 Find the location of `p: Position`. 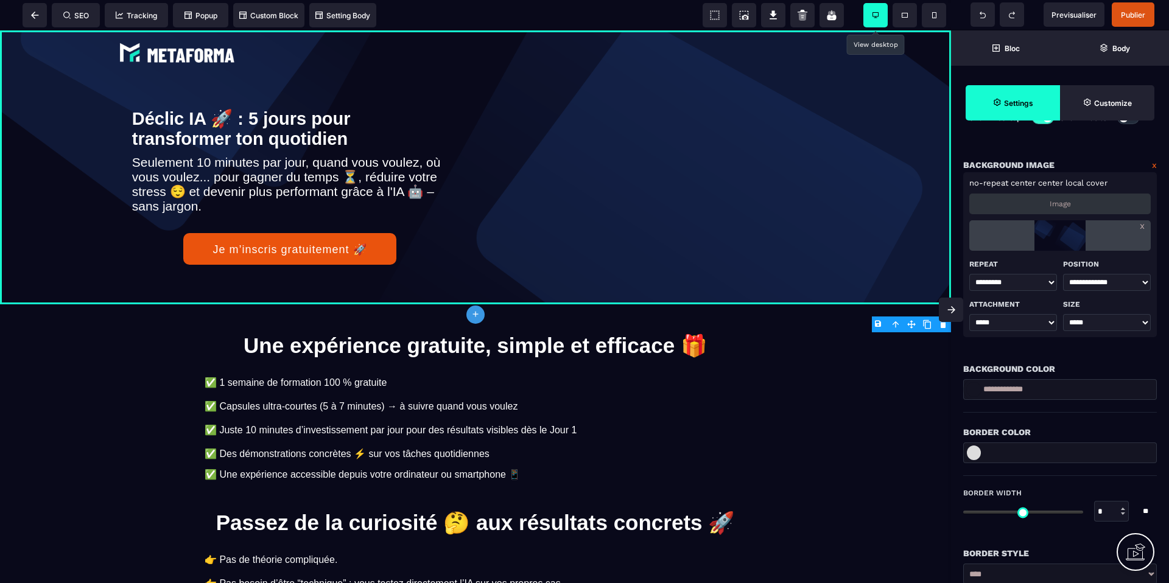

p: Position is located at coordinates (1107, 264).